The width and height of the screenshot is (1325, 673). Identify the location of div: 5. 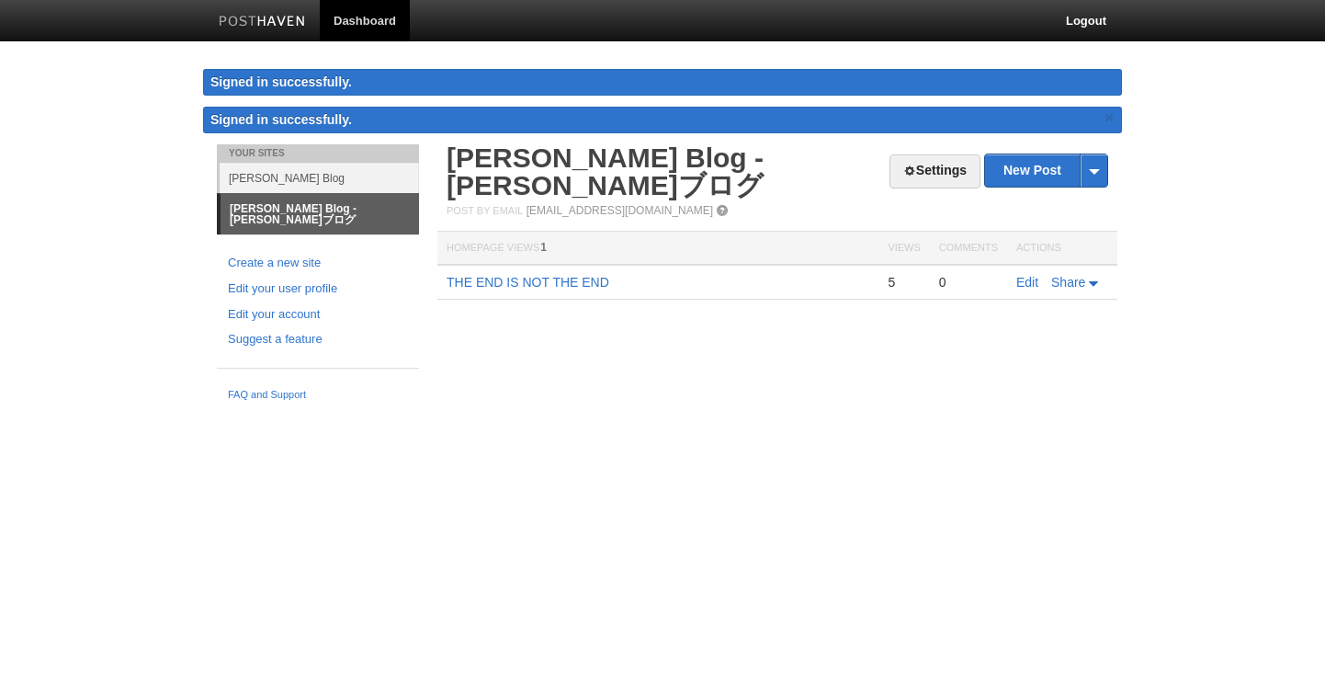
(903, 282).